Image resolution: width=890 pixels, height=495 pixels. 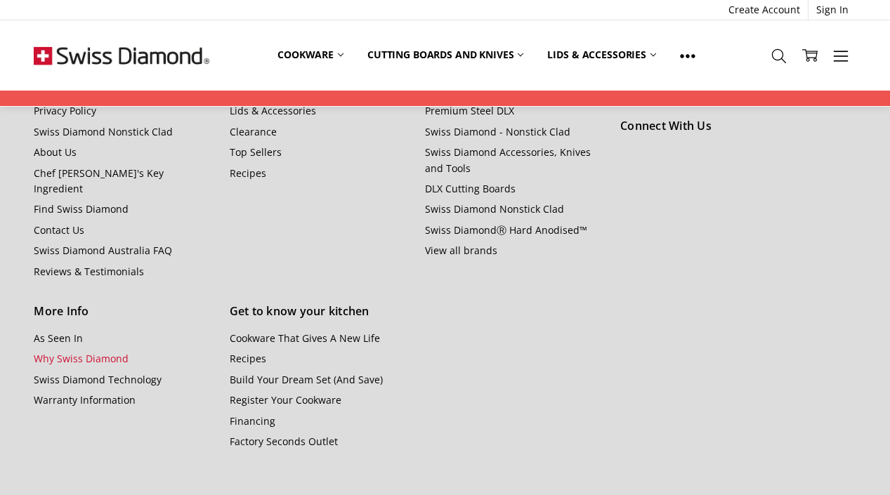 I want to click on a: Cookware That Gives A New Life, so click(x=305, y=338).